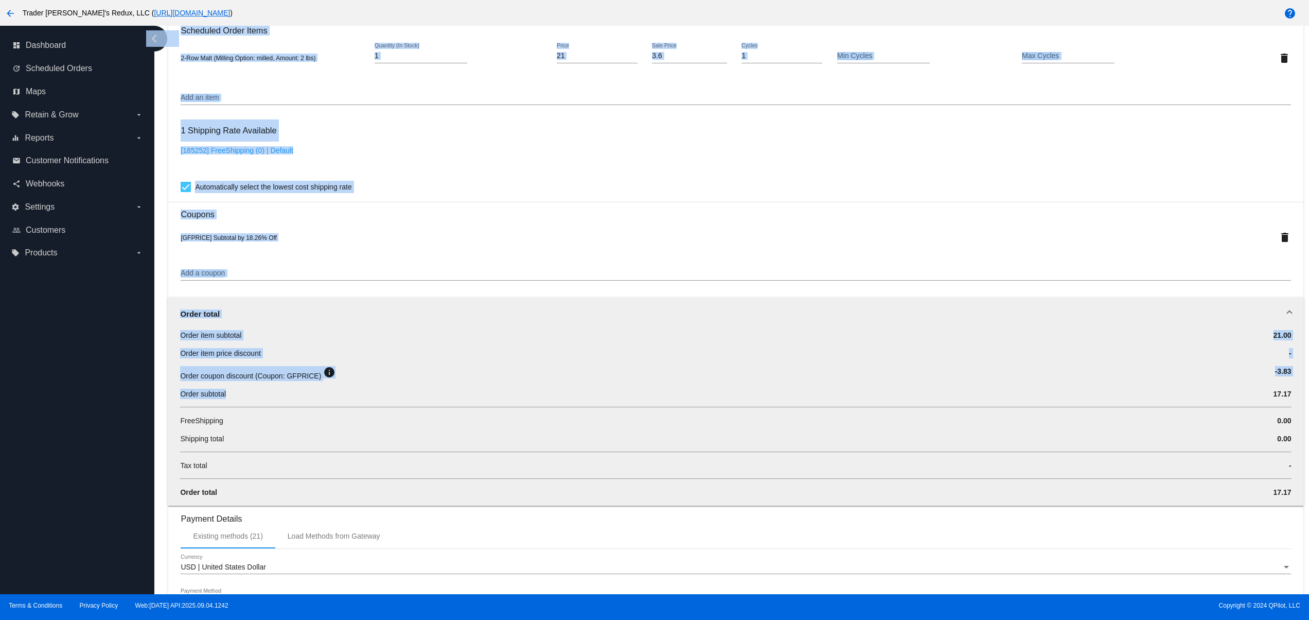 This screenshot has width=1309, height=620. What do you see at coordinates (1290, 13) in the screenshot?
I see `mat-icon: help` at bounding box center [1290, 13].